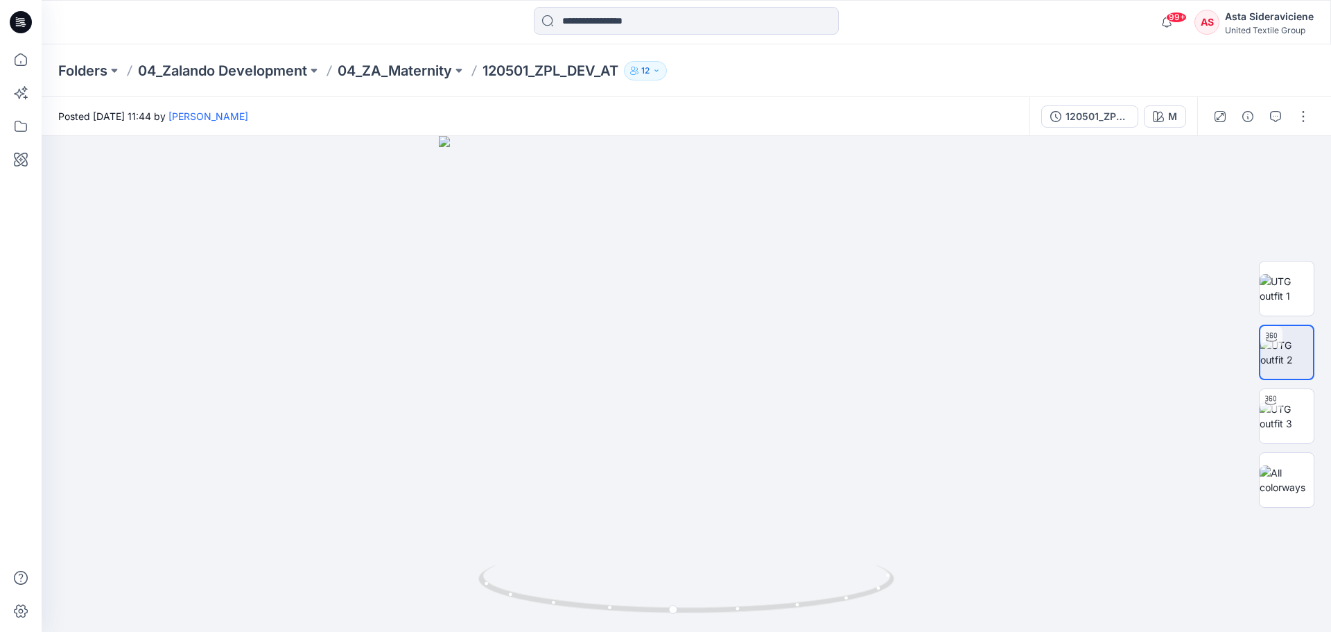 This screenshot has width=1331, height=632. I want to click on div: Asta Sideraviciene, so click(1270, 17).